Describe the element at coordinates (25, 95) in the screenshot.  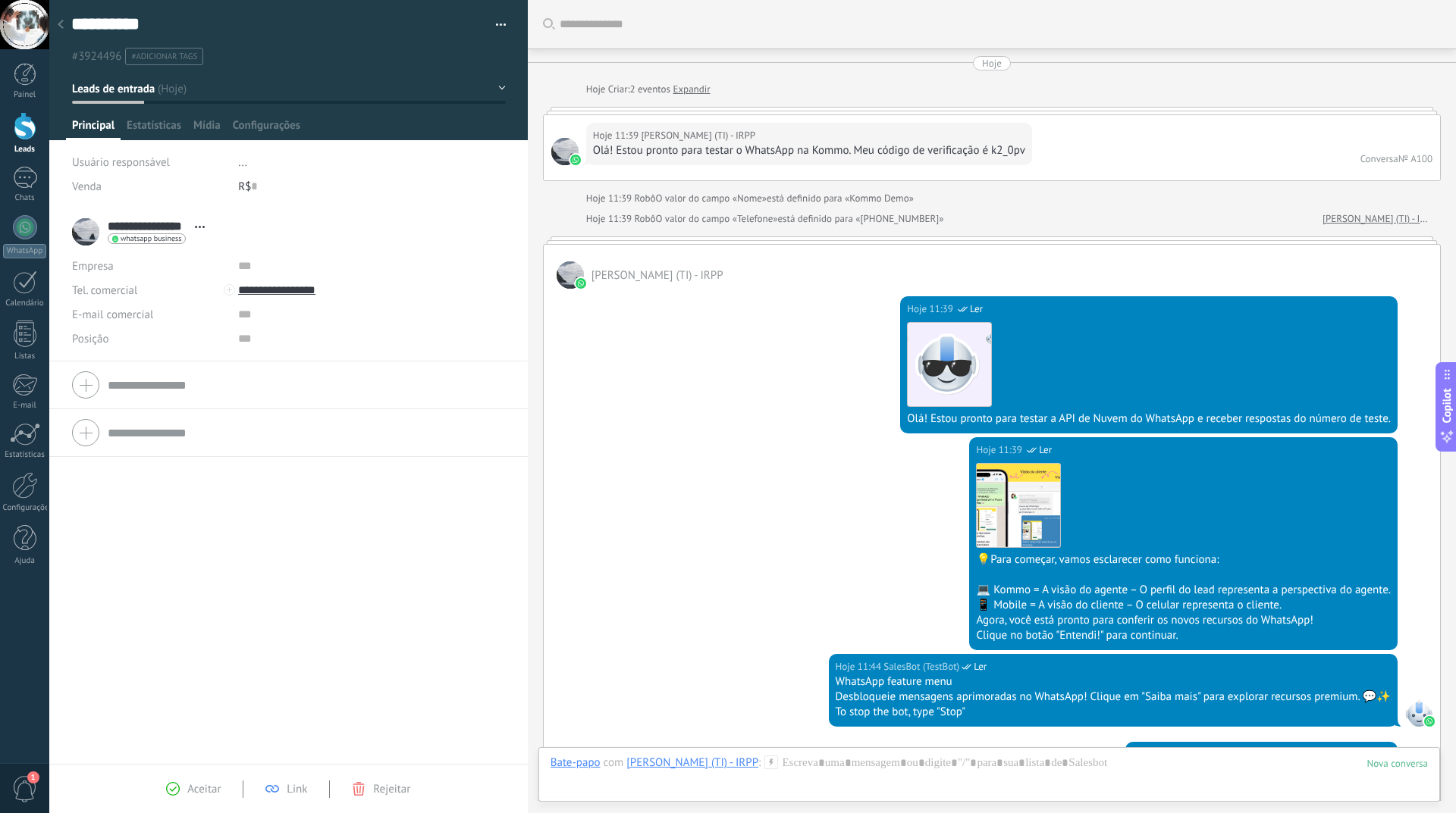
I see `div: Painel` at that location.